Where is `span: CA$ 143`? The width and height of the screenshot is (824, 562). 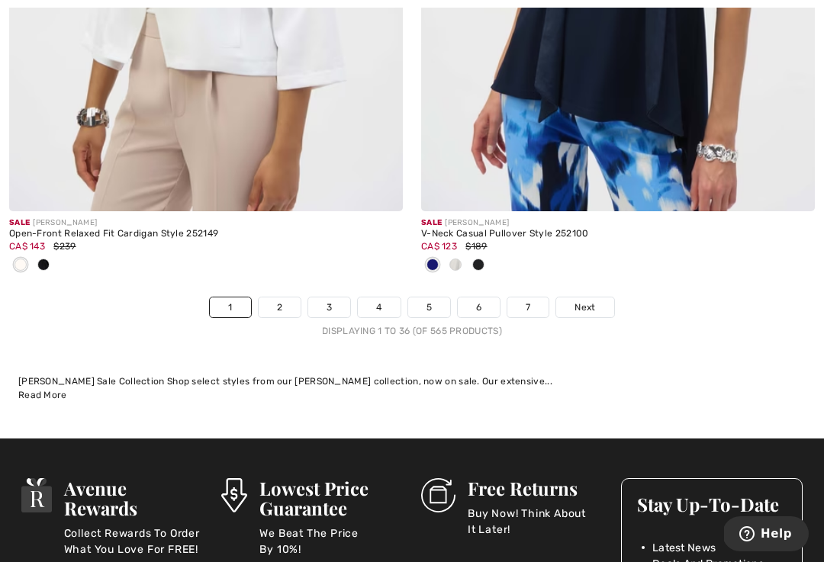 span: CA$ 143 is located at coordinates (27, 246).